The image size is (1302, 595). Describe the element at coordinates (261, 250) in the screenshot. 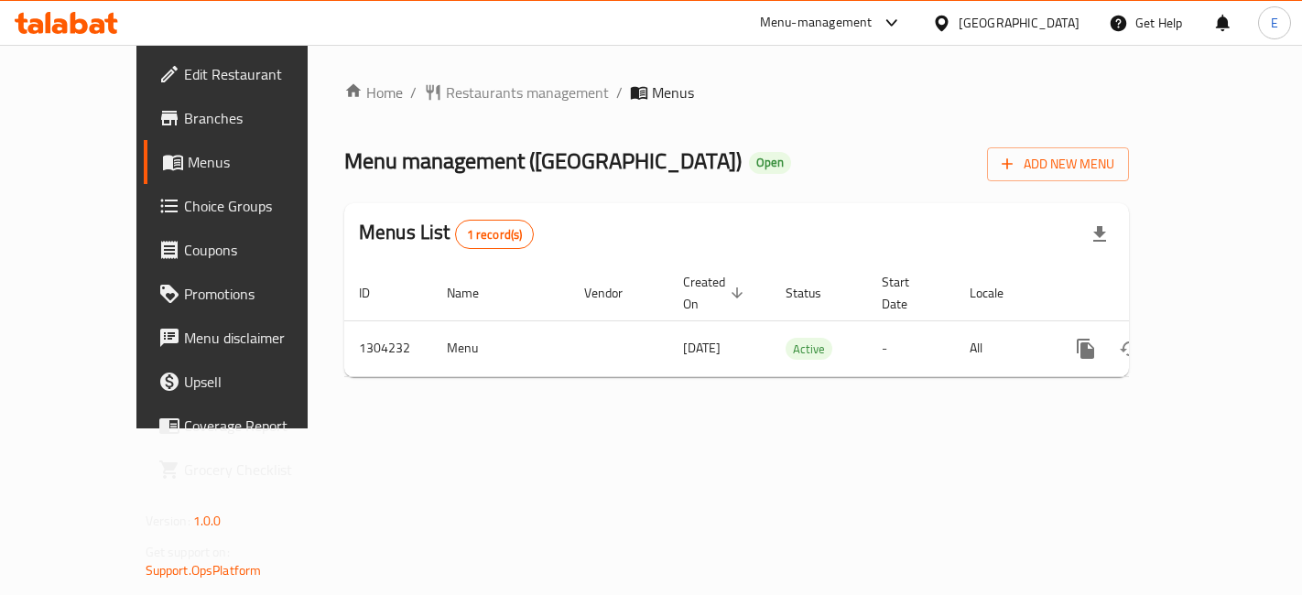

I see `span: Coupons` at that location.